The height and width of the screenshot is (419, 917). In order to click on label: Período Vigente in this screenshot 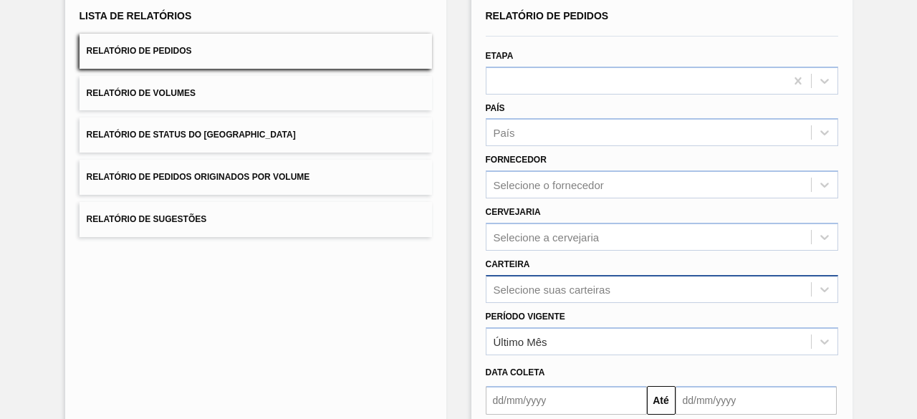, I will do `click(525, 317)`.